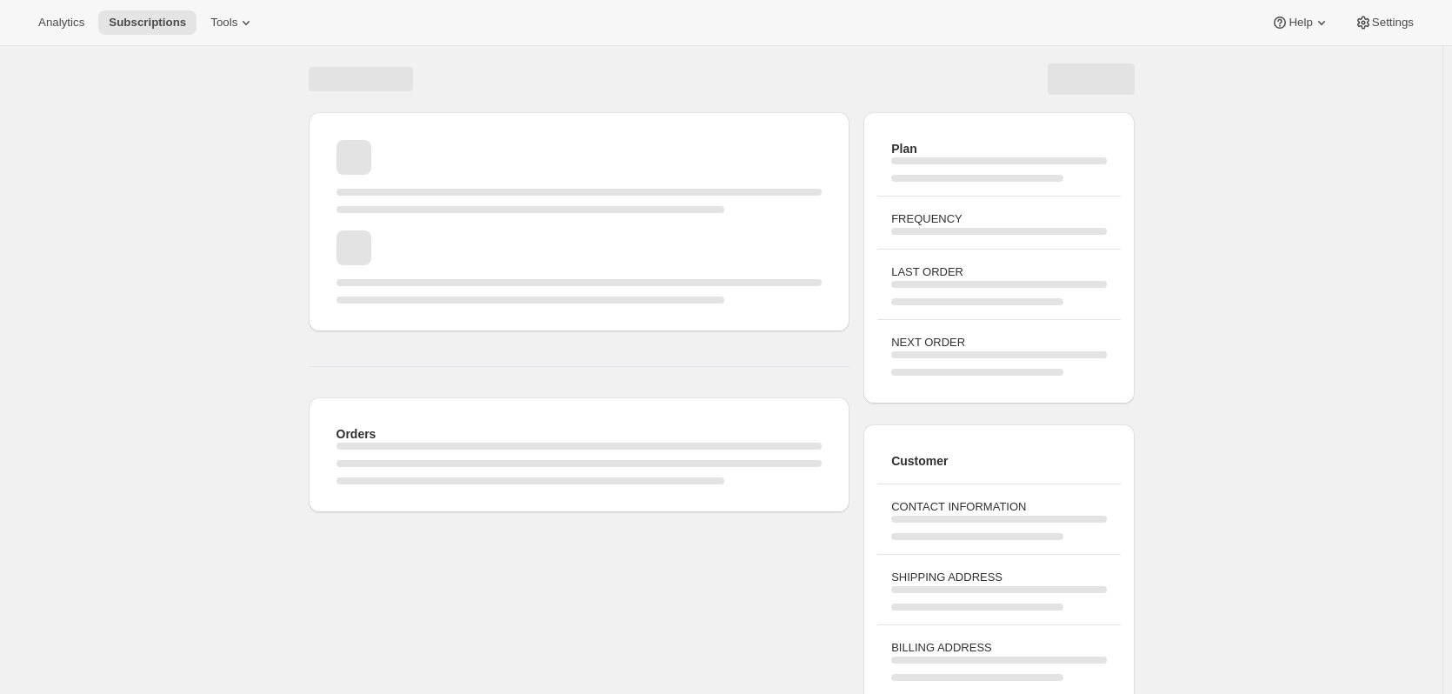  Describe the element at coordinates (998, 507) in the screenshot. I see `h3: CONTACT INFORMATION` at that location.